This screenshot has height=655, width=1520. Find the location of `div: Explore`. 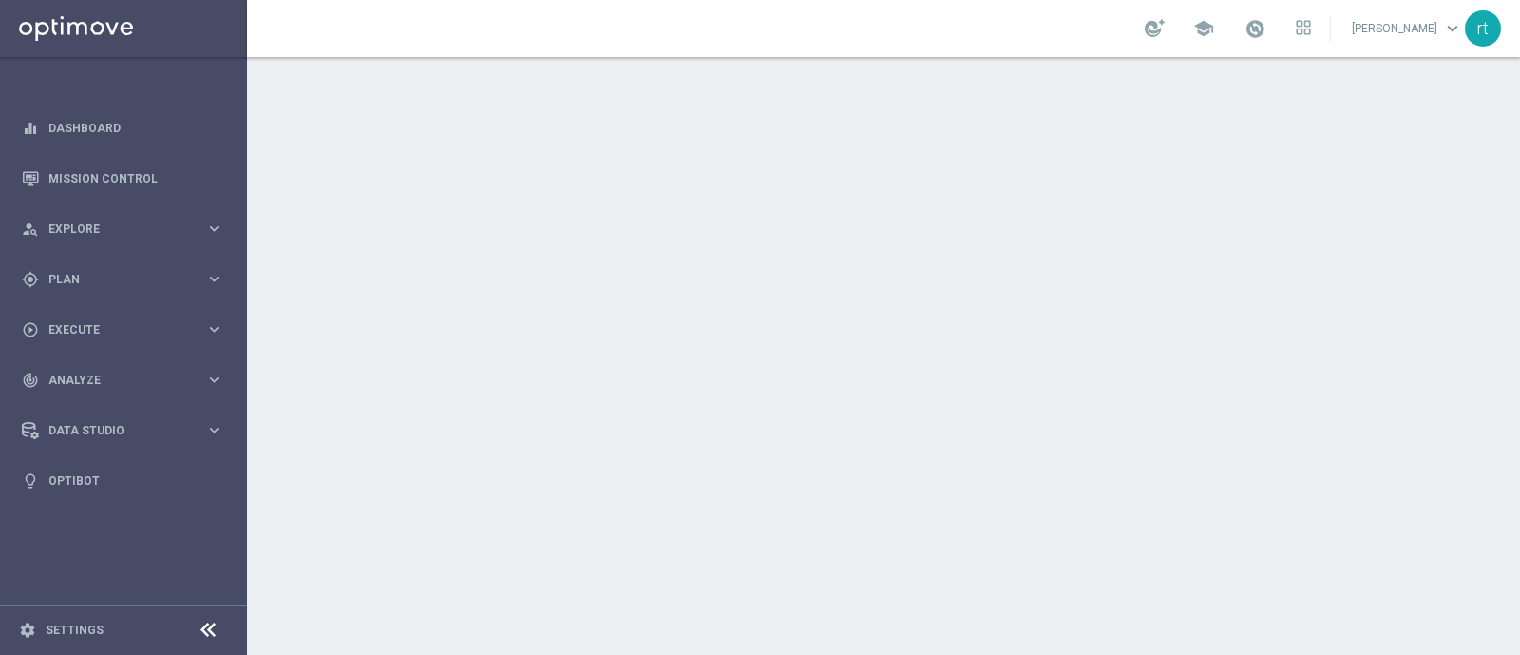

div: Explore is located at coordinates (113, 229).